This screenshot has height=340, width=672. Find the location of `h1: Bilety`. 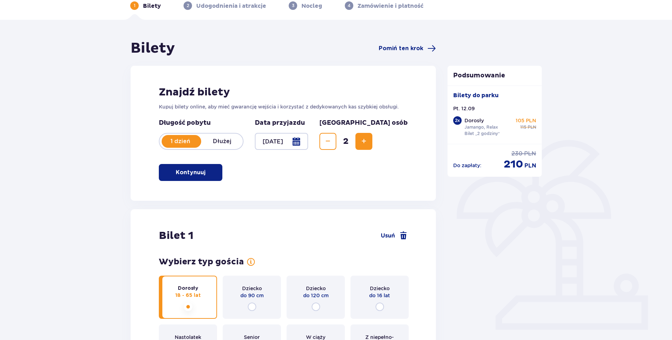

h1: Bilety is located at coordinates (153, 48).